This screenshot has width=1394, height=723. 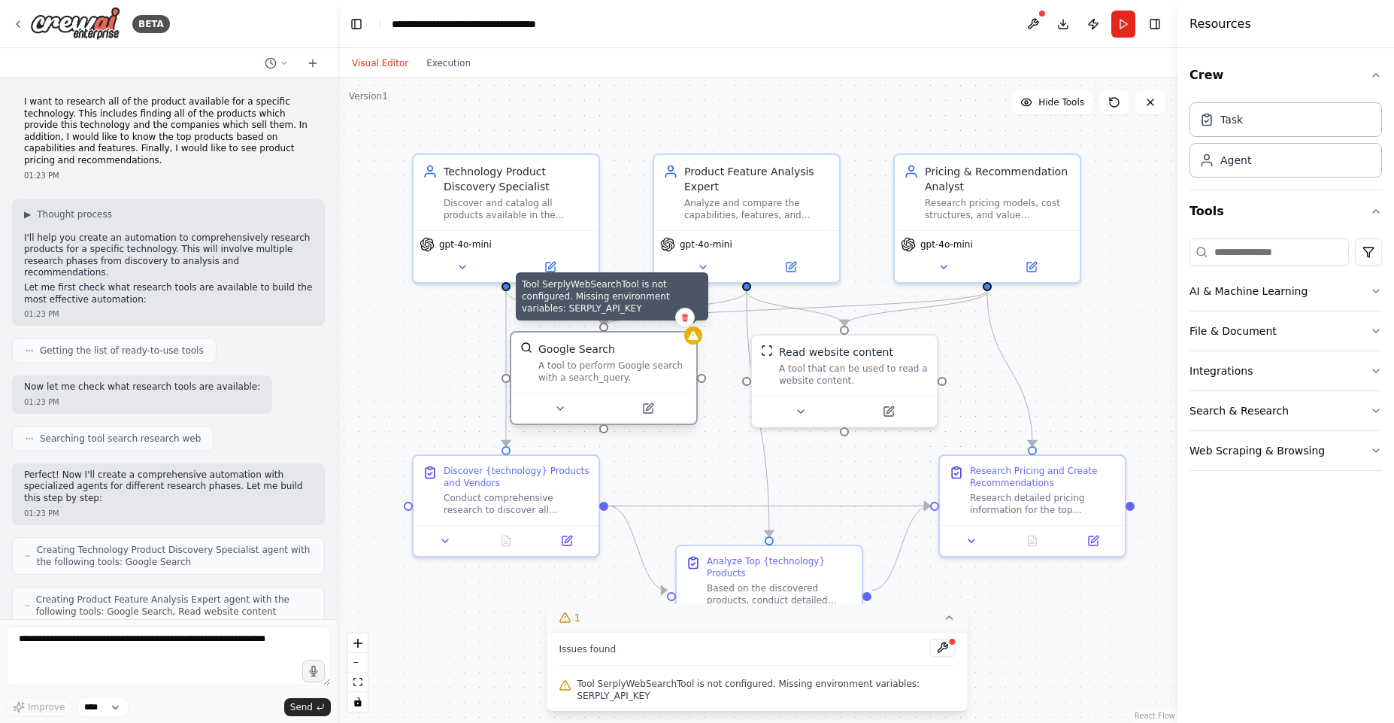 What do you see at coordinates (1043, 504) in the screenshot?
I see `div: Research detailed pricing information for the top {technology} products and create strategic reco...` at bounding box center [1043, 504].